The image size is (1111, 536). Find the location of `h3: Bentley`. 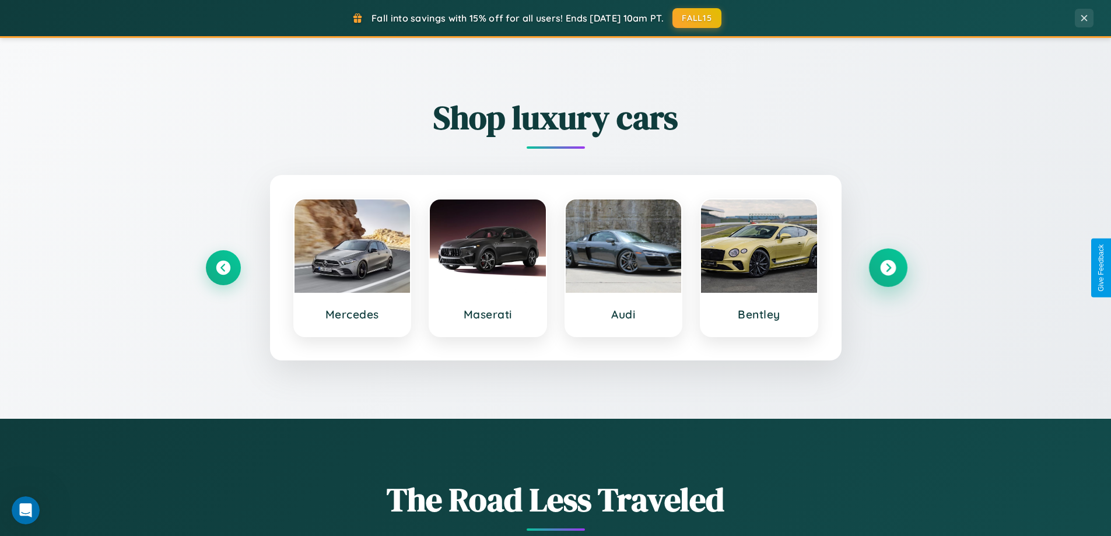

h3: Bentley is located at coordinates (759, 314).